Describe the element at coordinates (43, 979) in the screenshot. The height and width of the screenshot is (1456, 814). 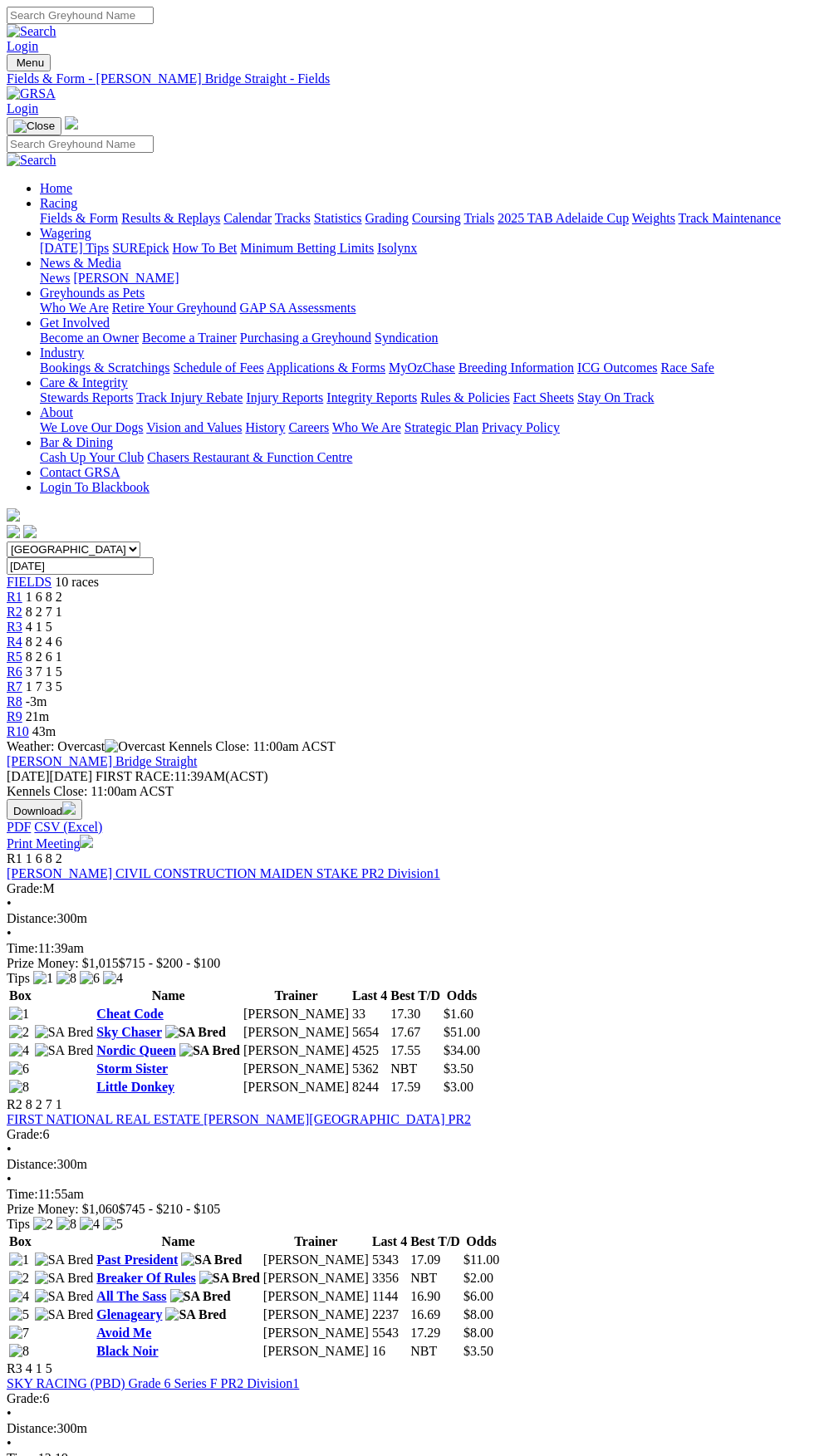
I see `img: 1` at that location.